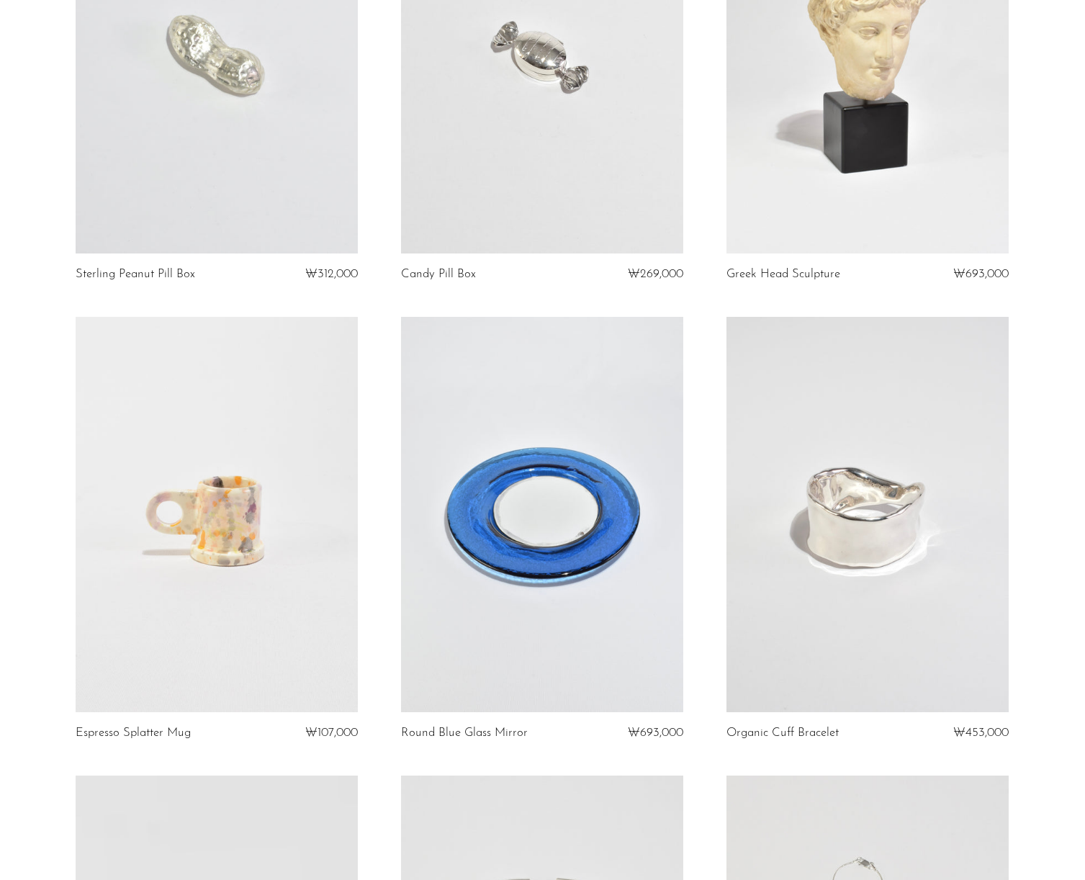  I want to click on span: ₩107,000, so click(331, 732).